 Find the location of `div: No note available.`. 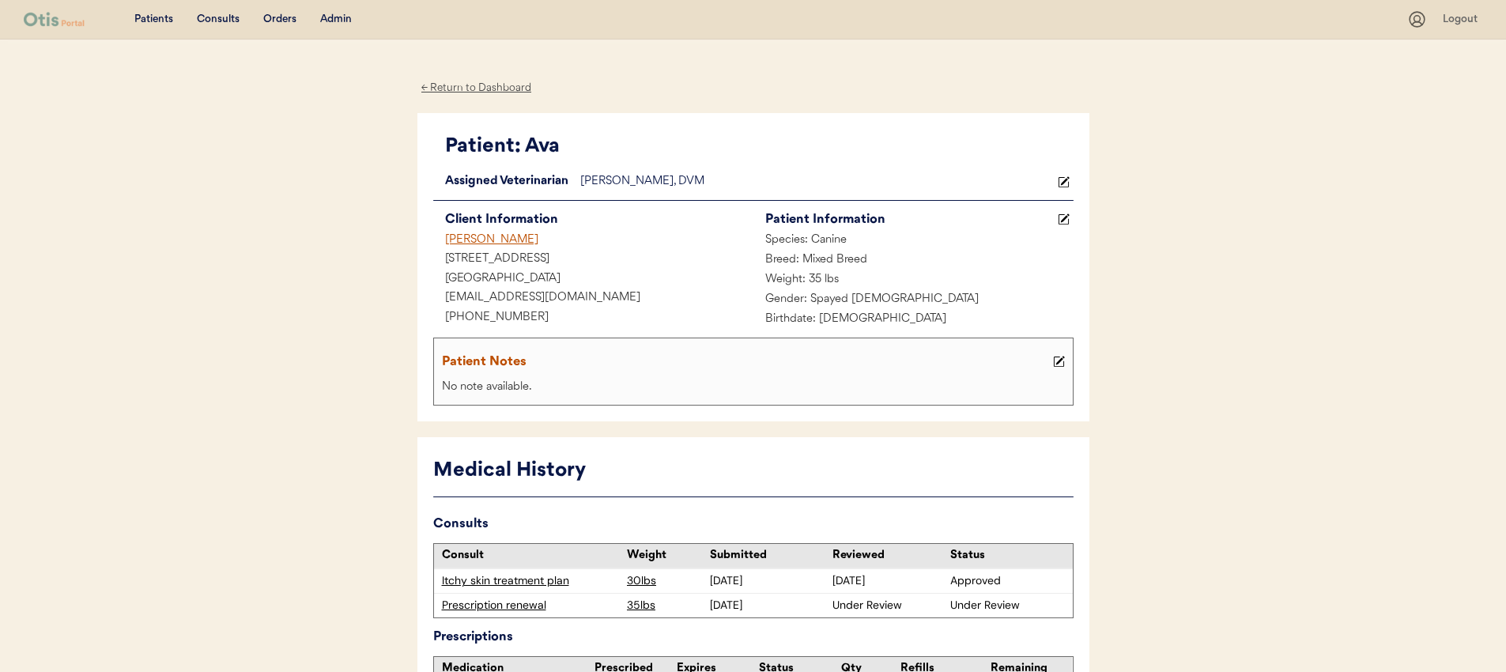

div: No note available. is located at coordinates (754, 387).